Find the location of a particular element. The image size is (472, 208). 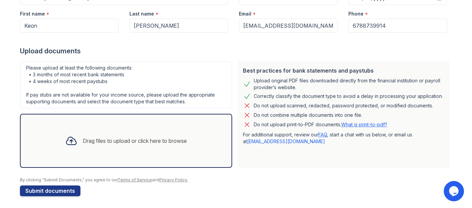

a: Terms of Service is located at coordinates (135, 180).